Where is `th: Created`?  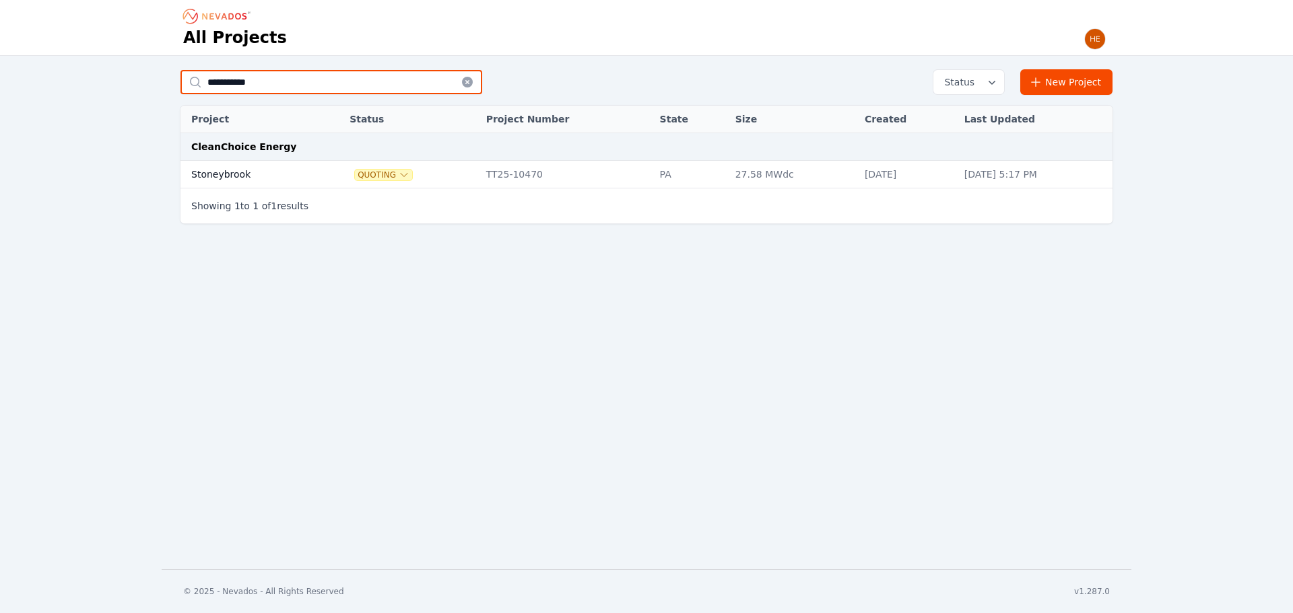 th: Created is located at coordinates (908, 119).